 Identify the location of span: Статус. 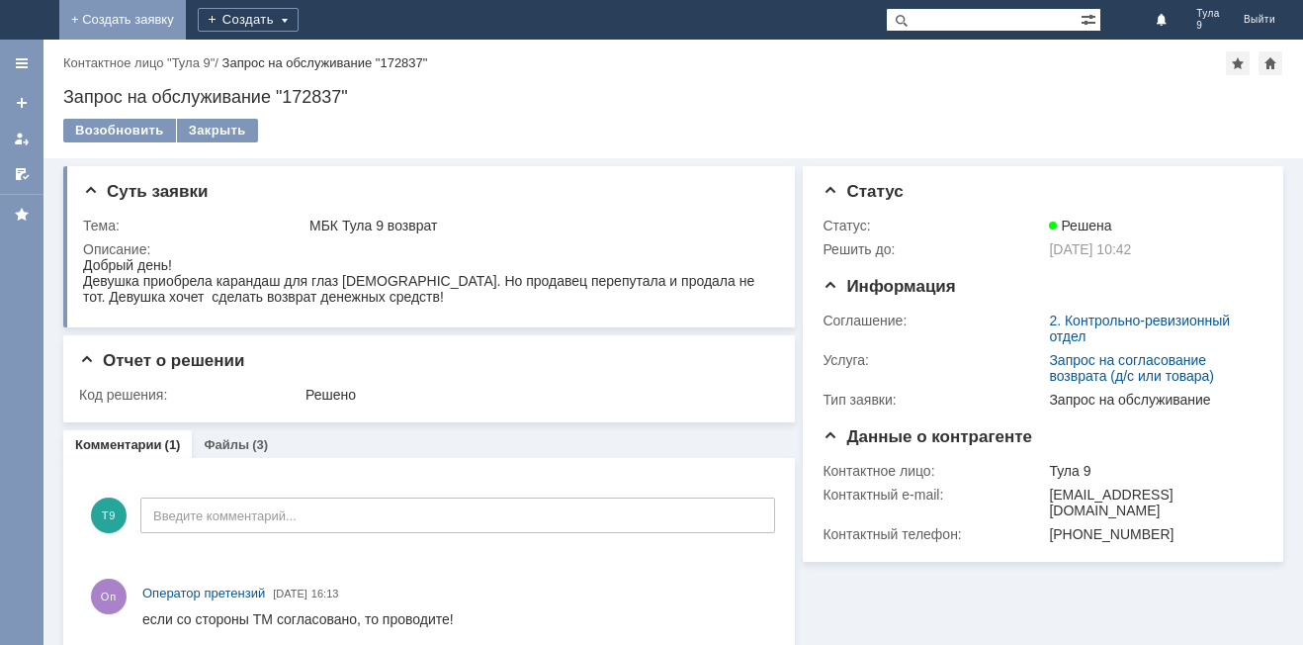
(862, 191).